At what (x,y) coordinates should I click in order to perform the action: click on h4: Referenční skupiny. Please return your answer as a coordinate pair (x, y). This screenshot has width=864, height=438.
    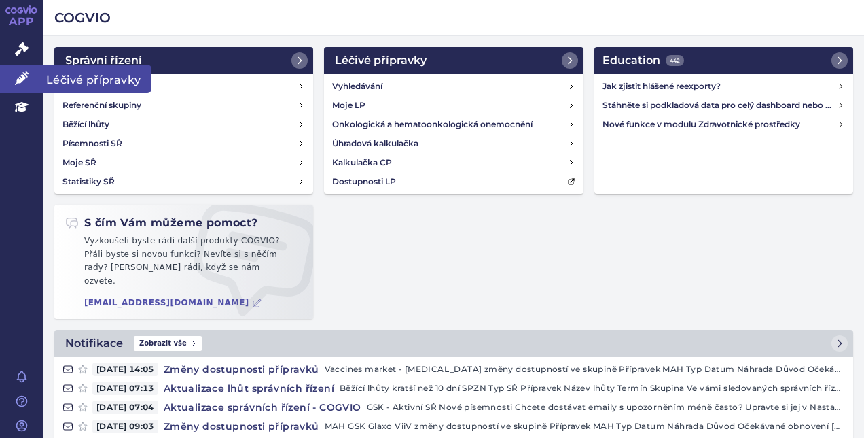
    Looking at the image, I should click on (102, 105).